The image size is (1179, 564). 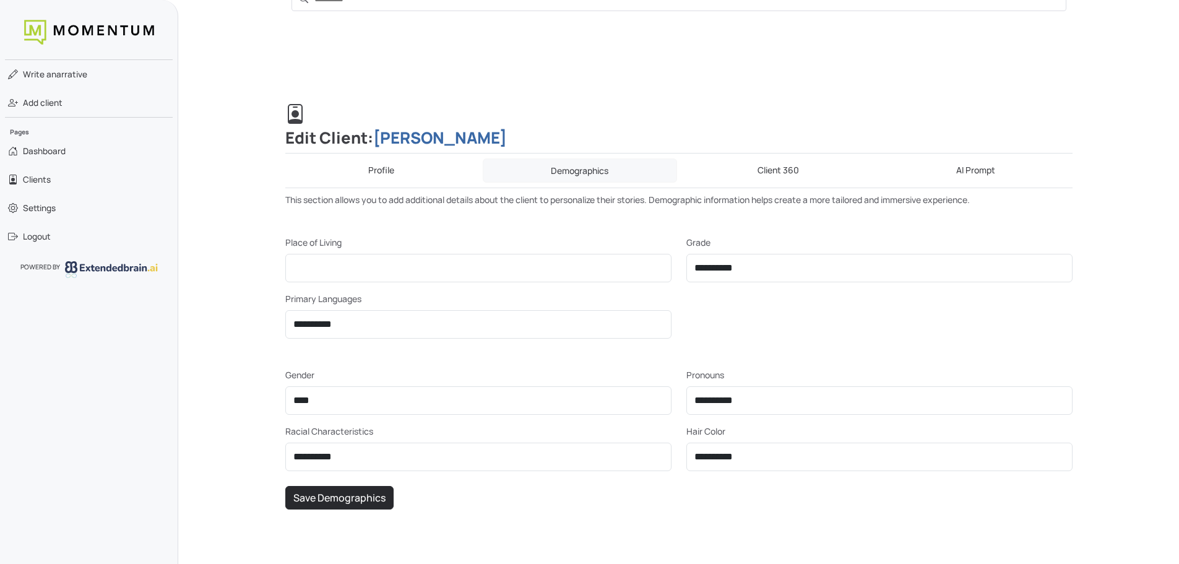 What do you see at coordinates (299, 374) in the screenshot?
I see `label: Gender` at bounding box center [299, 374].